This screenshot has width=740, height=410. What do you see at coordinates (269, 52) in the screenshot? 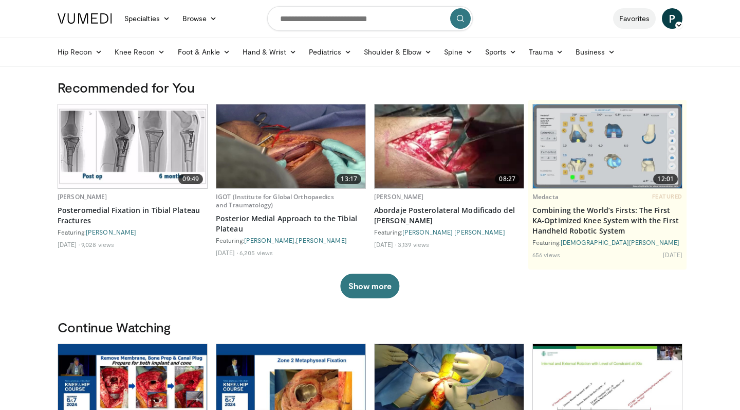
I see `a: Hand & Wrist` at bounding box center [269, 52].